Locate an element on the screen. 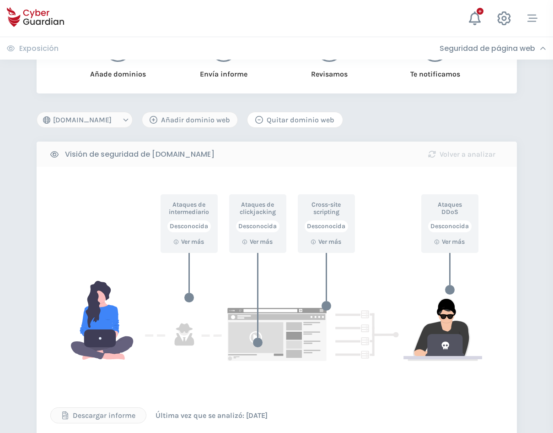 The width and height of the screenshot is (553, 433). div: Quitar dominio web is located at coordinates (295, 120).